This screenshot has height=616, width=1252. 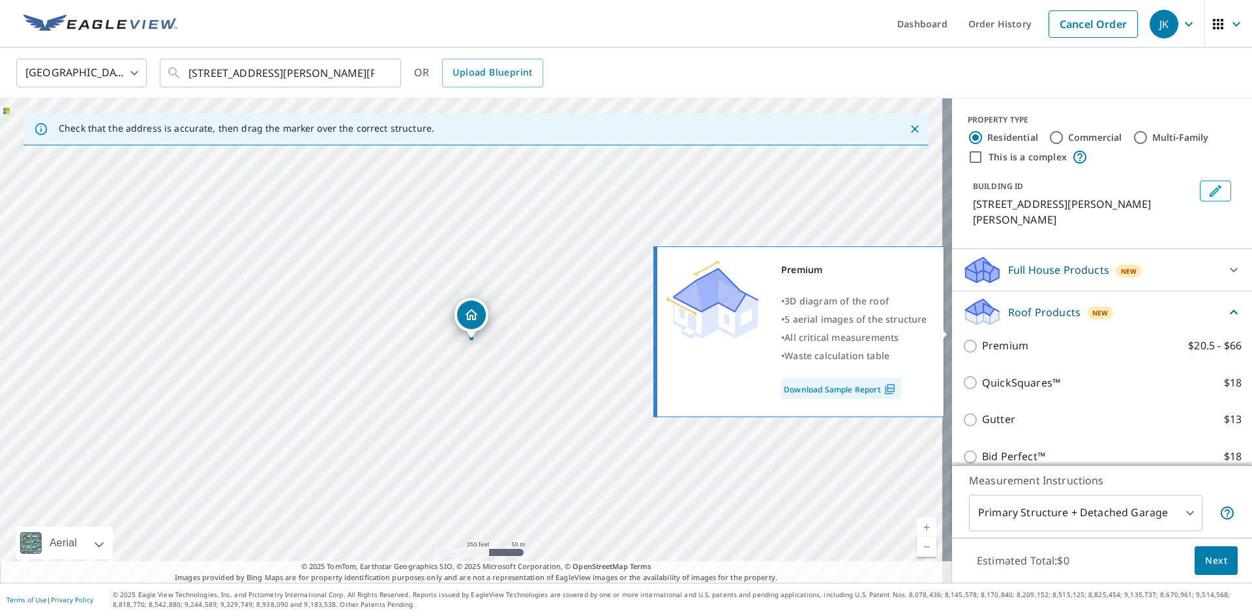 I want to click on div: OR, so click(x=479, y=73).